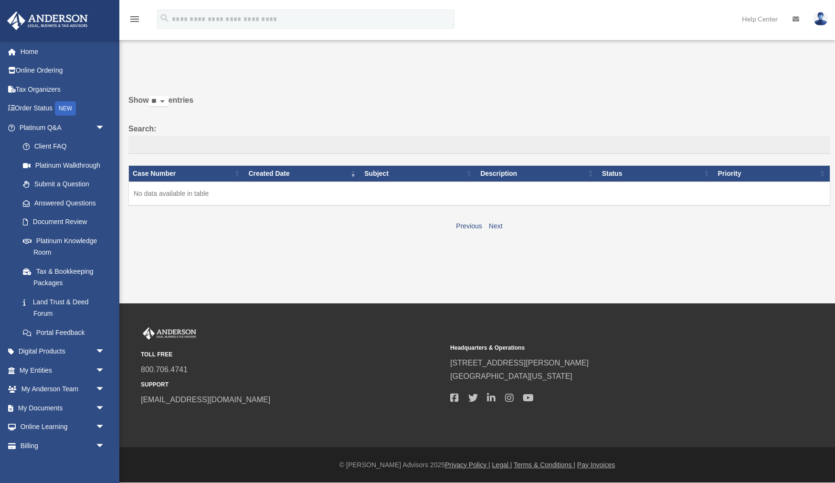 The image size is (835, 483). I want to click on a: Billingarrow_drop_down, so click(63, 445).